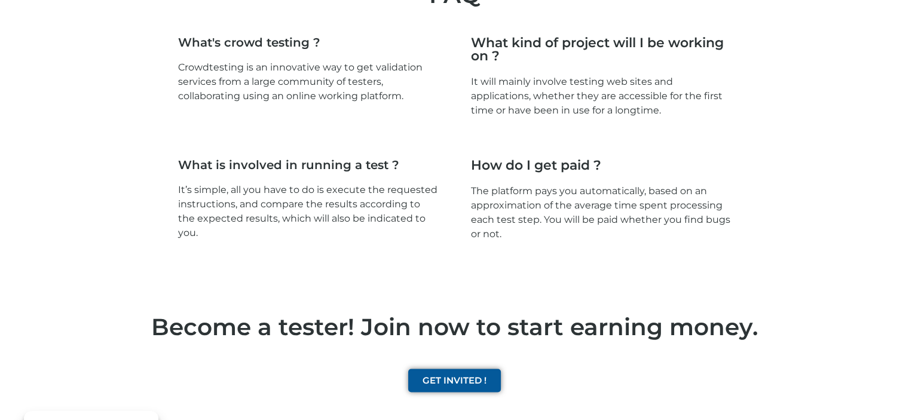 The height and width of the screenshot is (420, 909). I want to click on h2: Become a tester! Join now to start earning money., so click(455, 327).